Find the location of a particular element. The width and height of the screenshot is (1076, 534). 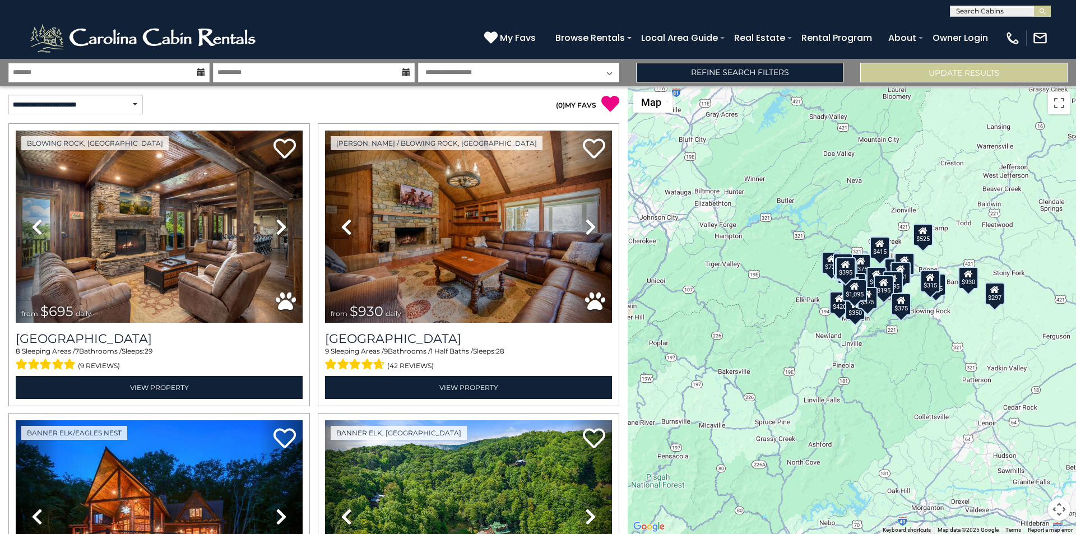

div: $615 is located at coordinates (876, 278).